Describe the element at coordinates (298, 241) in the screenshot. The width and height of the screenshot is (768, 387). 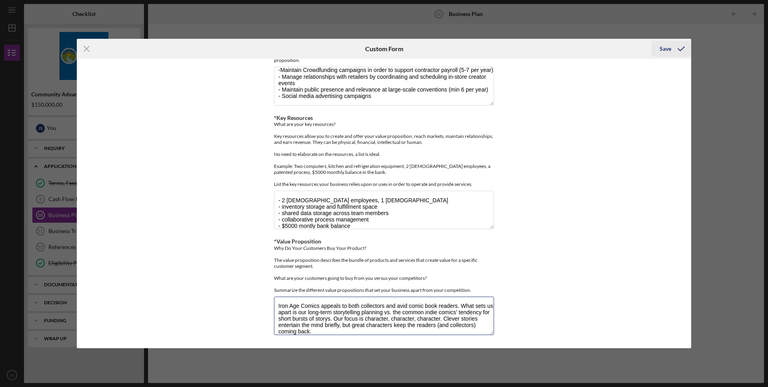
I see `label: *Value Proposition` at that location.